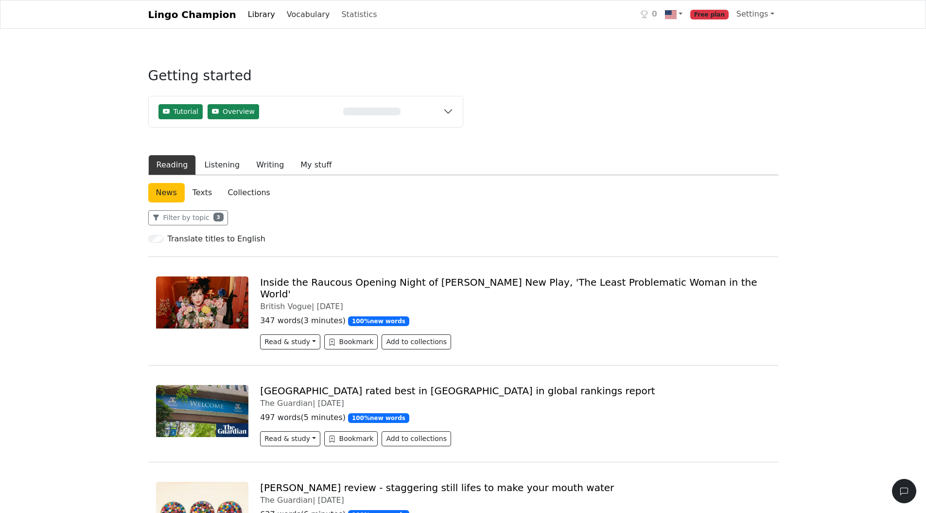 The height and width of the screenshot is (513, 926). I want to click on div: British Vogue |, so click(515, 306).